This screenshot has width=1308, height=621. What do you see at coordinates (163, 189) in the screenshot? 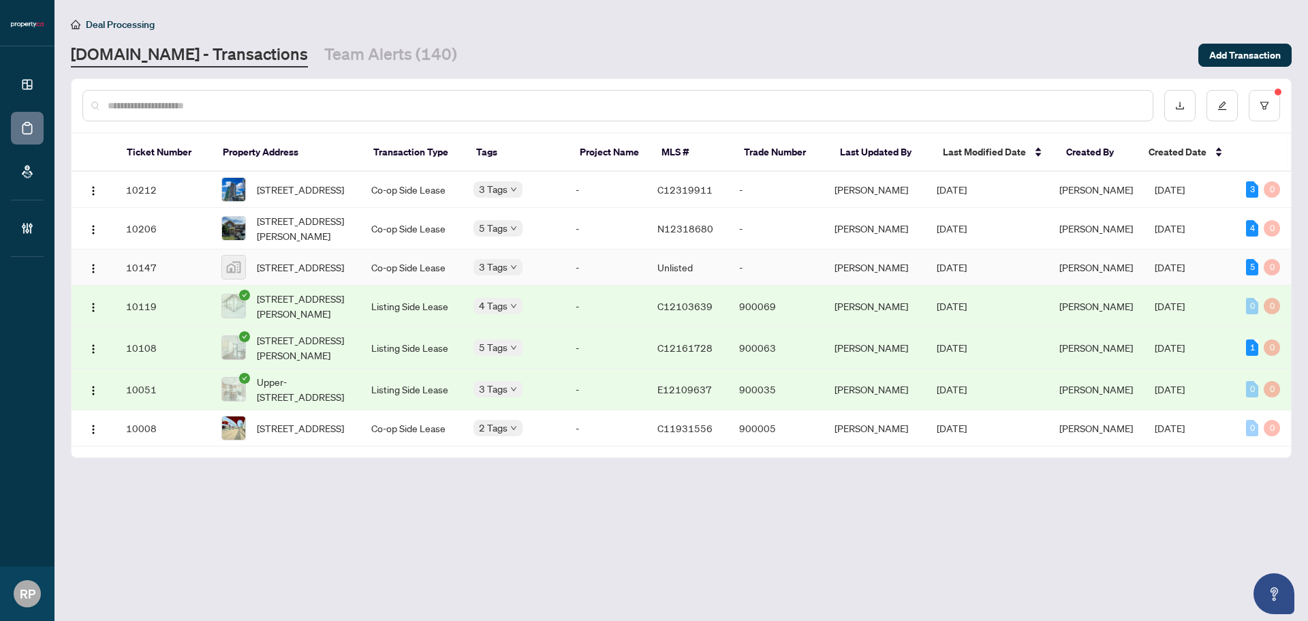
I see `td: 10212` at bounding box center [163, 189].